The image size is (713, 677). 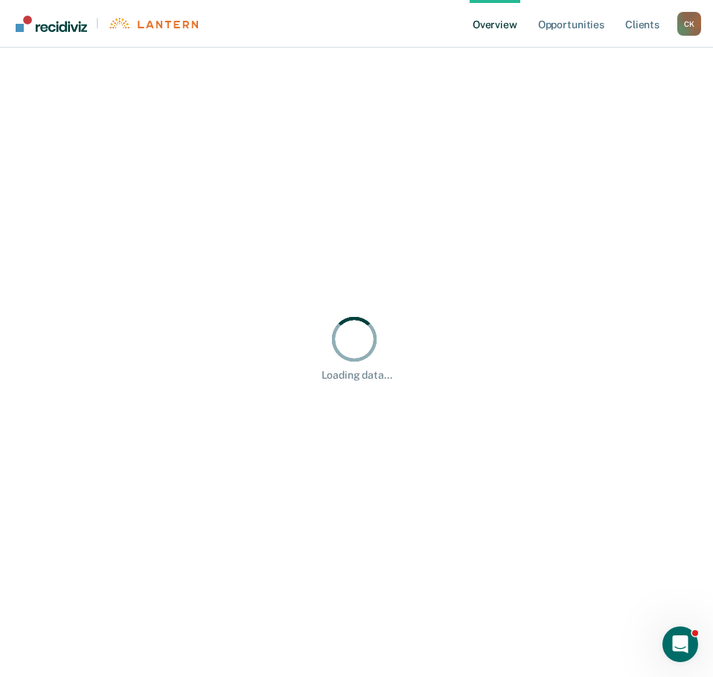 I want to click on img: Recidiviz, so click(x=51, y=24).